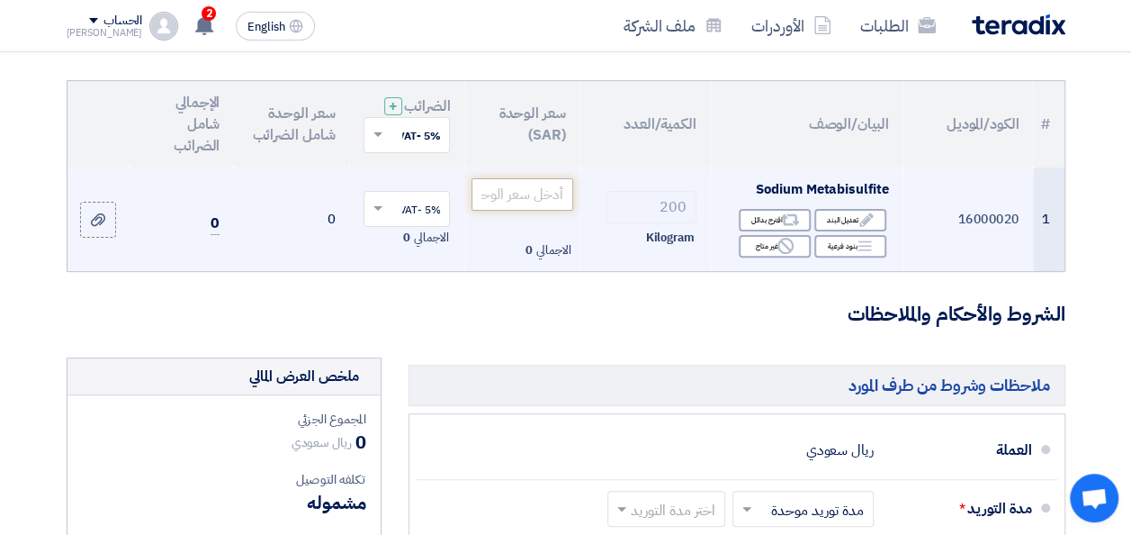  I want to click on td: 16000020, so click(967, 220).